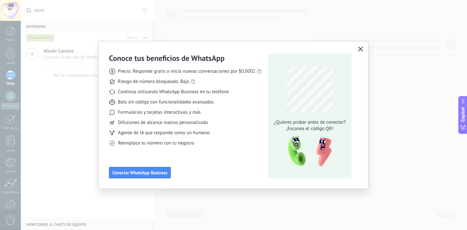 The width and height of the screenshot is (467, 230). Describe the element at coordinates (173, 92) in the screenshot. I see `span: Continúa utilizando WhatsApp Business en tu teléfono` at that location.